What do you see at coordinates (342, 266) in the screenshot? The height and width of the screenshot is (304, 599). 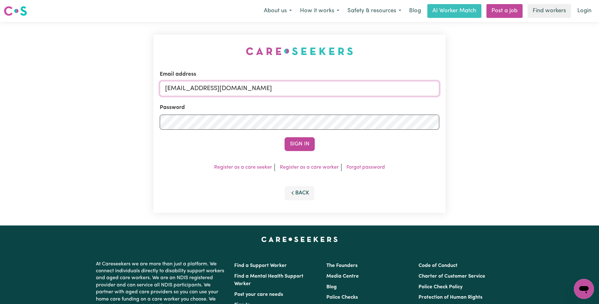 I see `a: The Founders` at bounding box center [342, 266].